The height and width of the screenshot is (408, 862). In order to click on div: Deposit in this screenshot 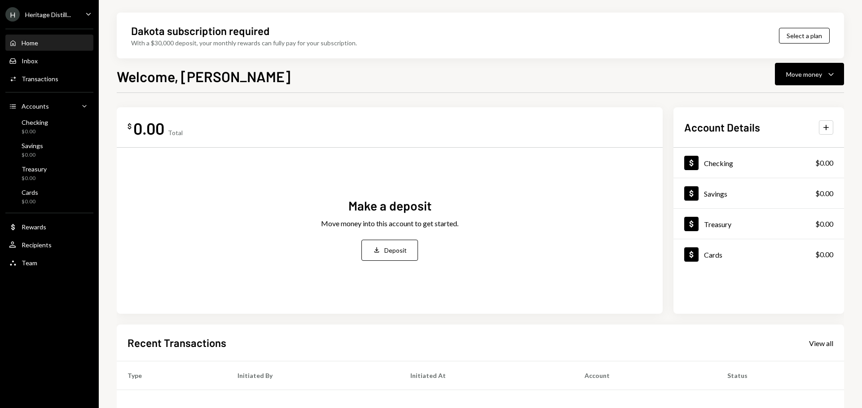, I will do `click(396, 250)`.